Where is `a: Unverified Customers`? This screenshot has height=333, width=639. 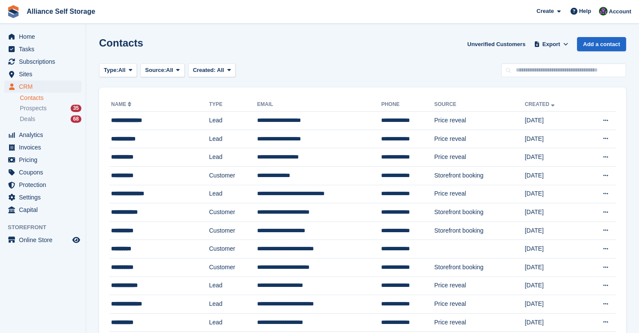 a: Unverified Customers is located at coordinates (496, 44).